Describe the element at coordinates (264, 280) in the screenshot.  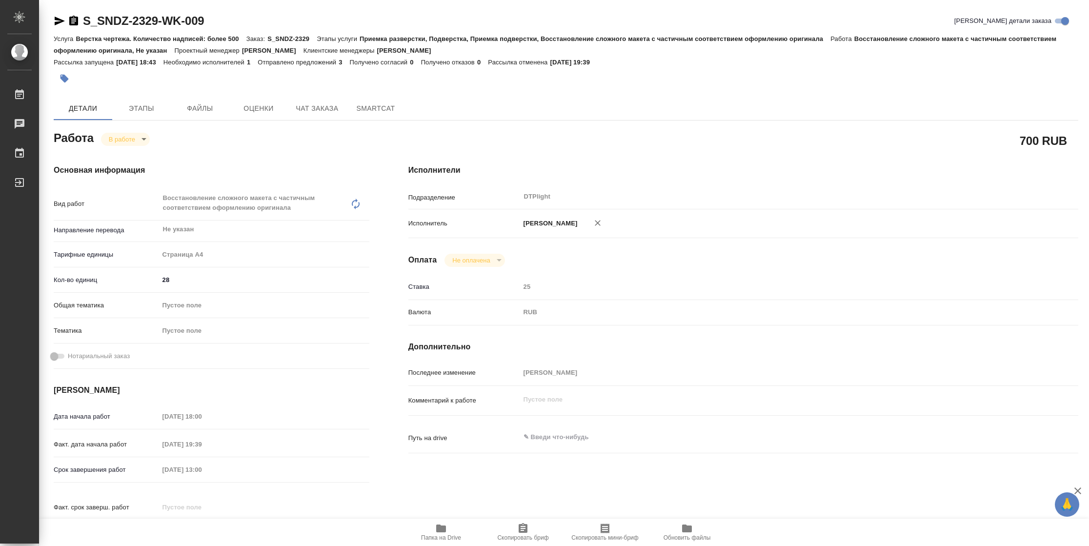
I see `input: ✎ Введи что-нибудь` at that location.